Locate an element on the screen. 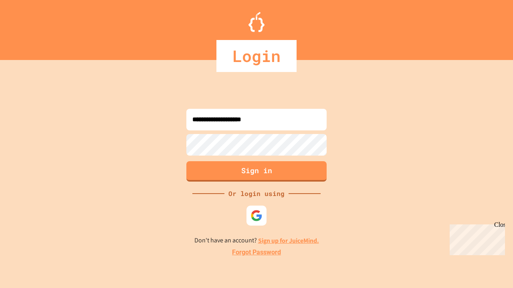 The height and width of the screenshot is (288, 513). a: Forgot Password is located at coordinates (256, 253).